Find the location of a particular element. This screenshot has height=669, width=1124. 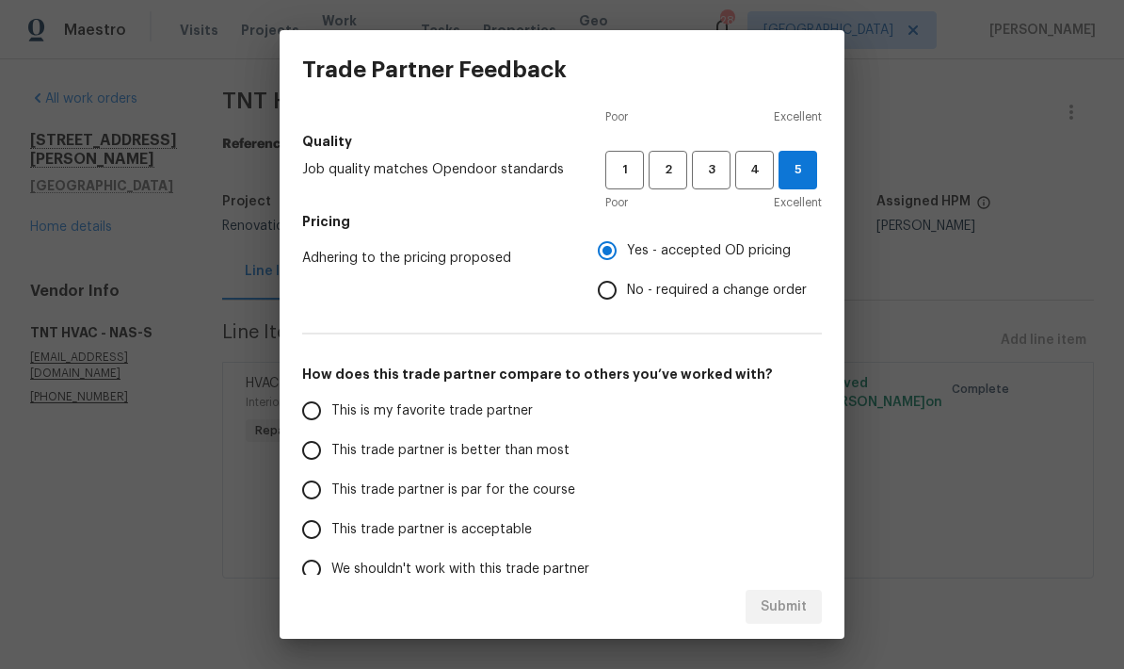

h5: Quality is located at coordinates (562, 141).